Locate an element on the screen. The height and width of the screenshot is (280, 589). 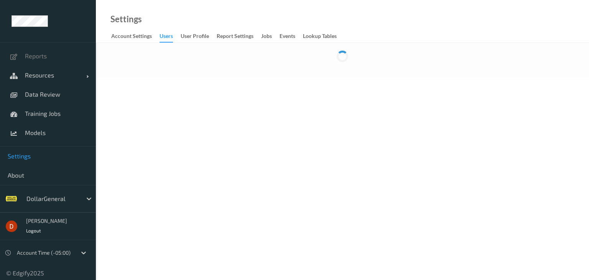
div: User Profile is located at coordinates (195, 37).